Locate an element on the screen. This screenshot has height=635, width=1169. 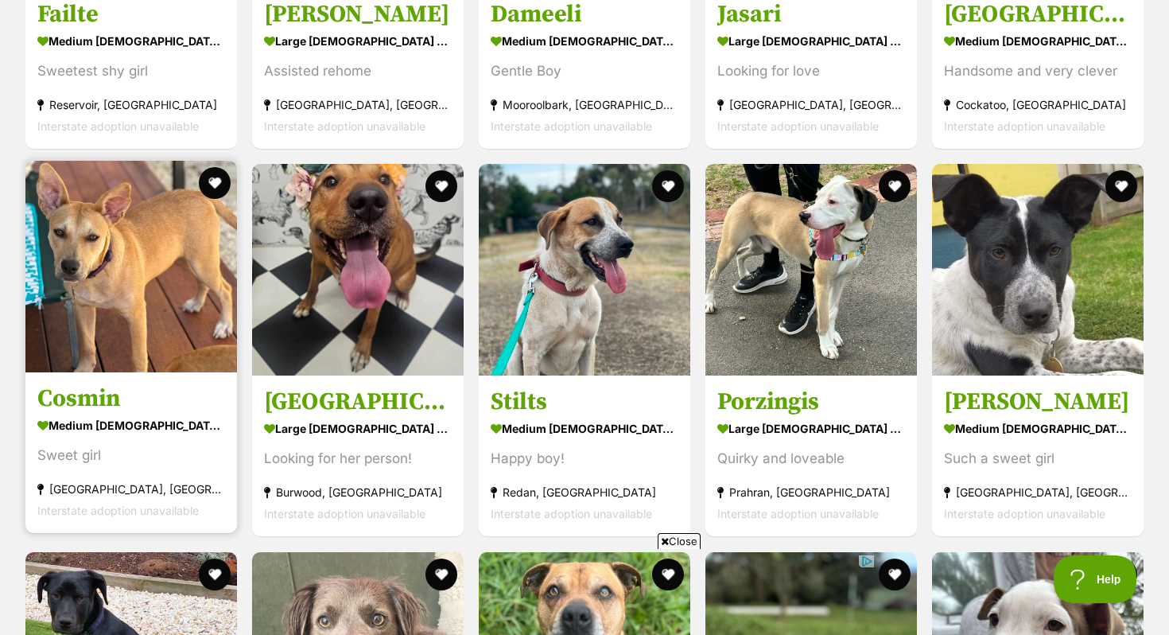
div: Looking for her person! is located at coordinates (358, 459).